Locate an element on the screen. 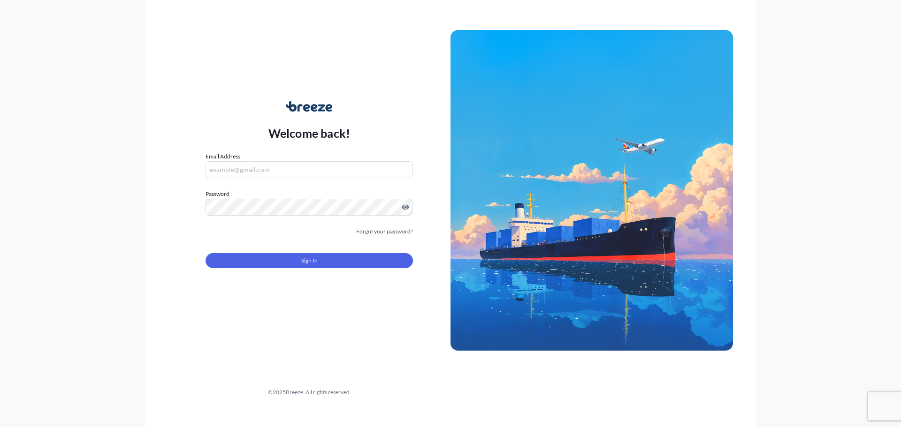 The height and width of the screenshot is (427, 901). span: Sign In is located at coordinates (309, 261).